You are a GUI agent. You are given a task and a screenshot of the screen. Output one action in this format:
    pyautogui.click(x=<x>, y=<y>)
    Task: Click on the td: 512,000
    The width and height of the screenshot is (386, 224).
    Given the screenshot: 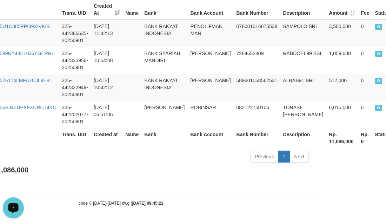 What is the action you would take?
    pyautogui.click(x=342, y=87)
    